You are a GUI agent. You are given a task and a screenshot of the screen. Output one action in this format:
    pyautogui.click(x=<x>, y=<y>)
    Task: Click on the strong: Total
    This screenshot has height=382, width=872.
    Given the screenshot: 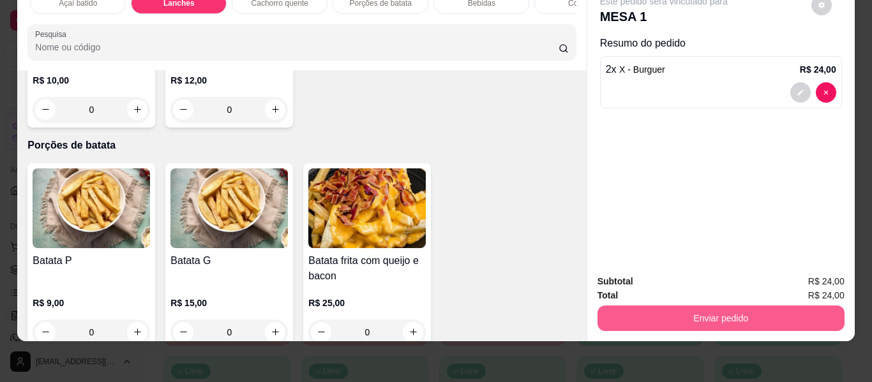 What is the action you would take?
    pyautogui.click(x=608, y=295)
    